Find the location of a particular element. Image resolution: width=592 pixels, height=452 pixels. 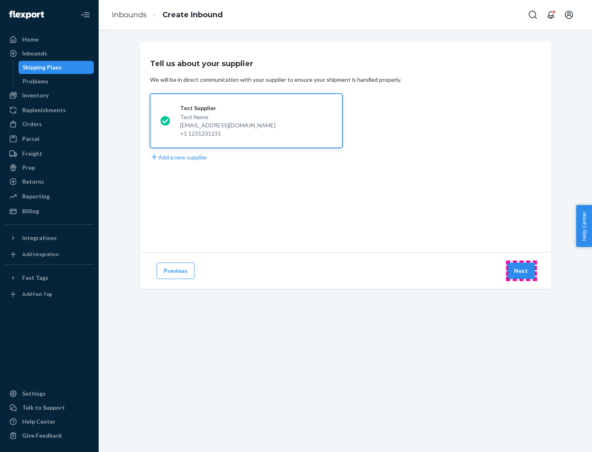

button: Next is located at coordinates (521, 271).